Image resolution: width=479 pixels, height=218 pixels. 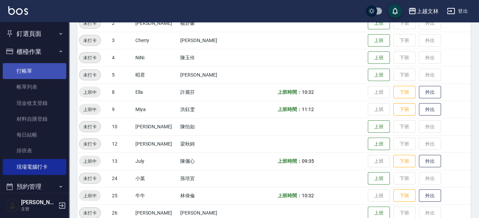 What do you see at coordinates (205, 58) in the screenshot?
I see `td: 陳玉伶` at bounding box center [205, 58].